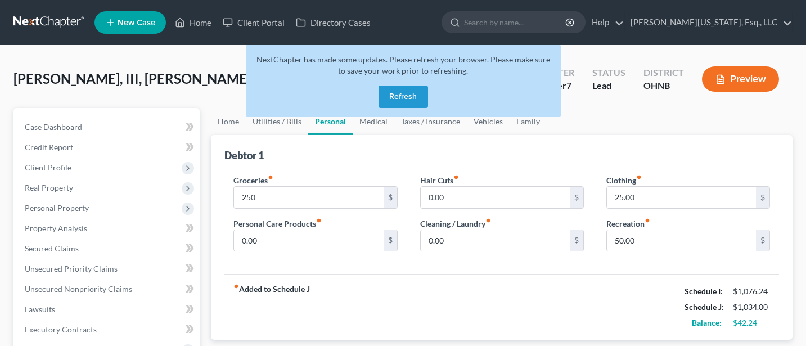 This screenshot has height=346, width=806. I want to click on div: Lead, so click(608, 85).